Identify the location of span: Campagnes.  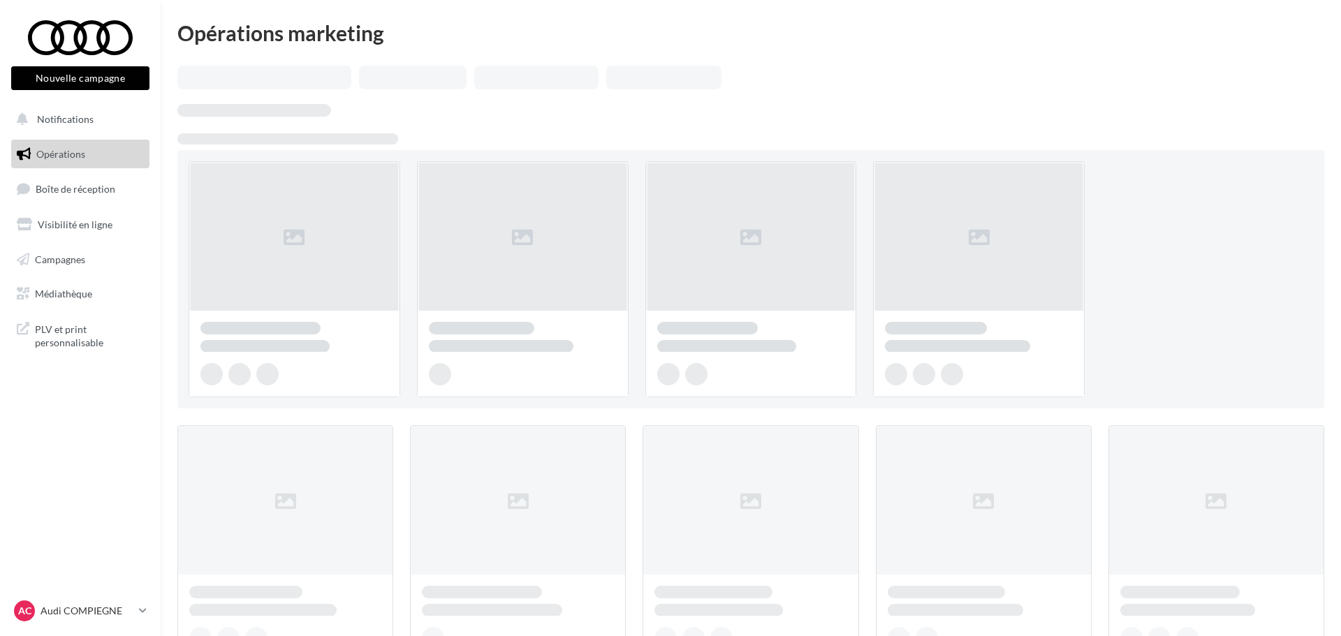
(60, 258).